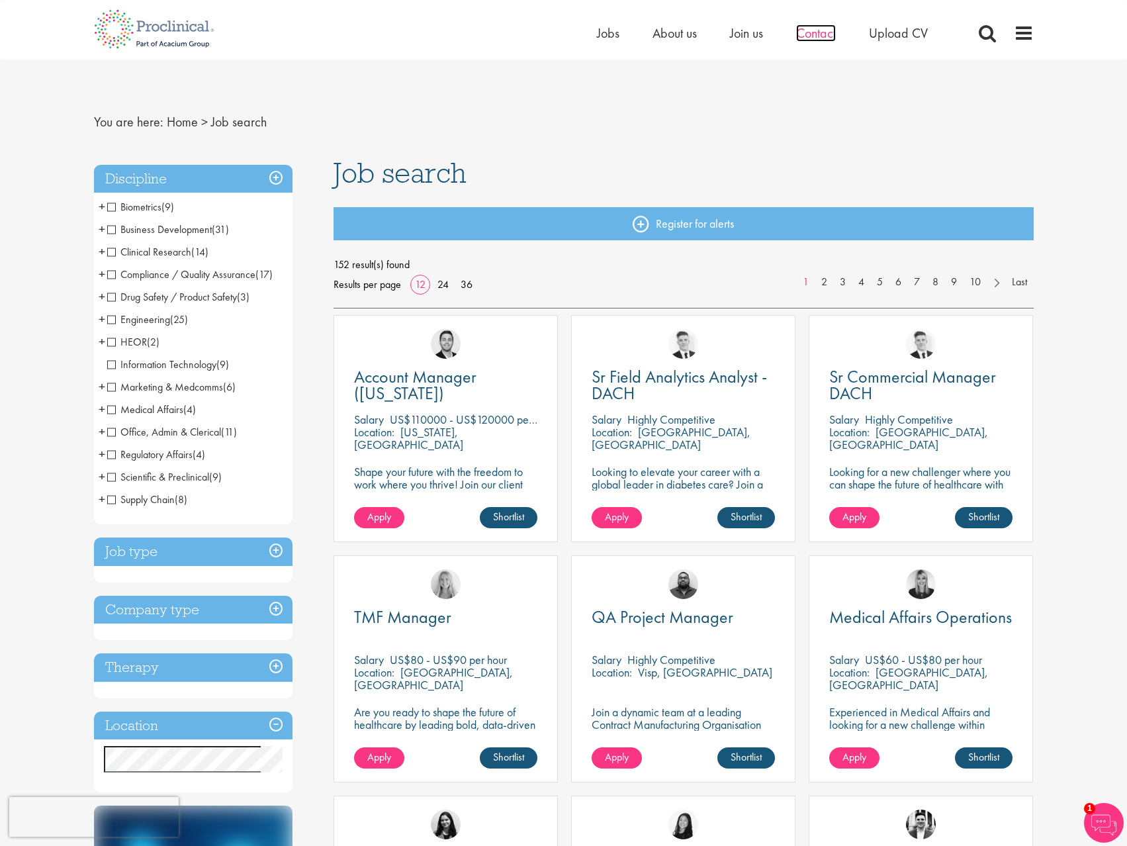 Image resolution: width=1127 pixels, height=846 pixels. Describe the element at coordinates (445, 731) in the screenshot. I see `p: Are you ready to shape the future of healthcare by leading bold, data-driven TMF strategies in a ...` at that location.